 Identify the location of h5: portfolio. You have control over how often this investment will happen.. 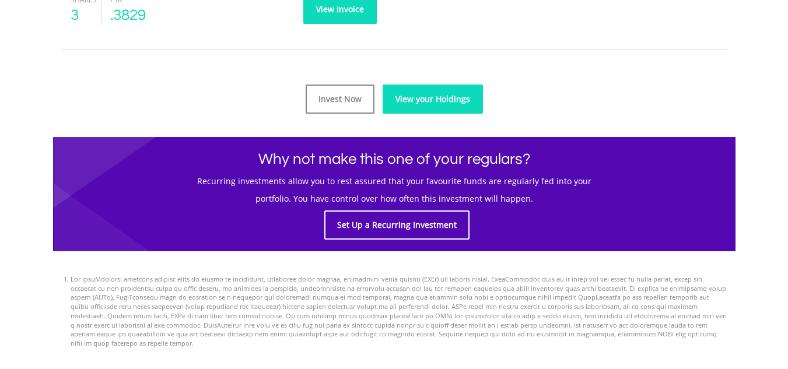
(394, 199).